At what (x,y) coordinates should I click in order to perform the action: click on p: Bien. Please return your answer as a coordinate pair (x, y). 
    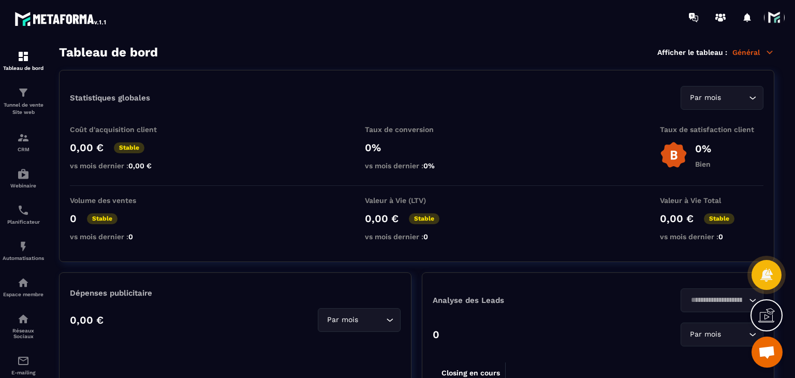
    Looking at the image, I should click on (702, 164).